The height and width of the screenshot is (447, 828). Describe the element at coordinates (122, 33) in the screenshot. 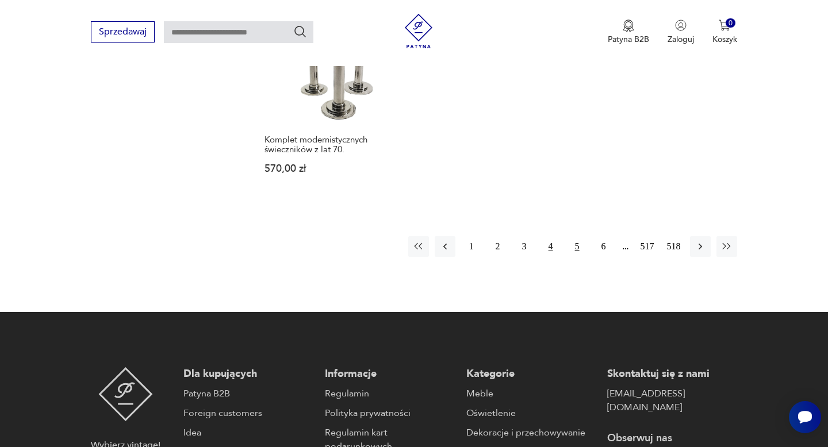

I see `a: Sprzedawaj` at that location.